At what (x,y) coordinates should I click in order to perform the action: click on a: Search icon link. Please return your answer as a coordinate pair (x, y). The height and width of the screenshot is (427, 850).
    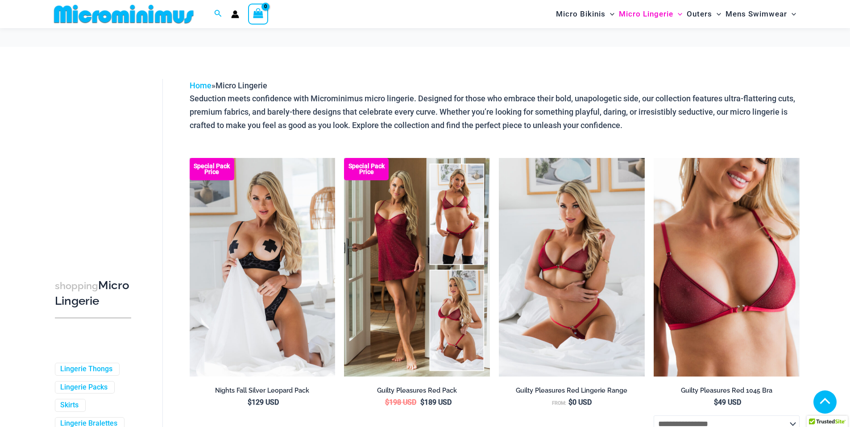
    Looking at the image, I should click on (218, 14).